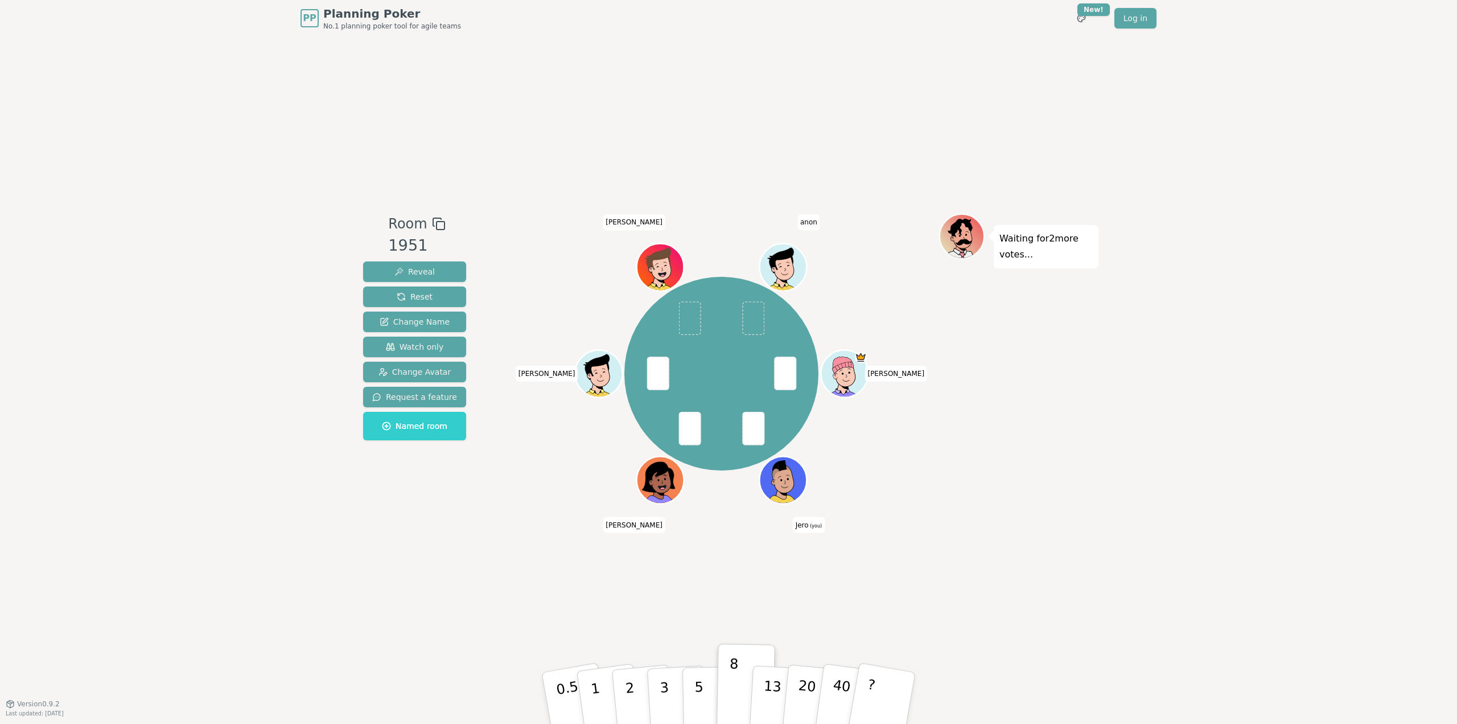 This screenshot has height=724, width=1457. What do you see at coordinates (414, 426) in the screenshot?
I see `button: Named room` at bounding box center [414, 426].